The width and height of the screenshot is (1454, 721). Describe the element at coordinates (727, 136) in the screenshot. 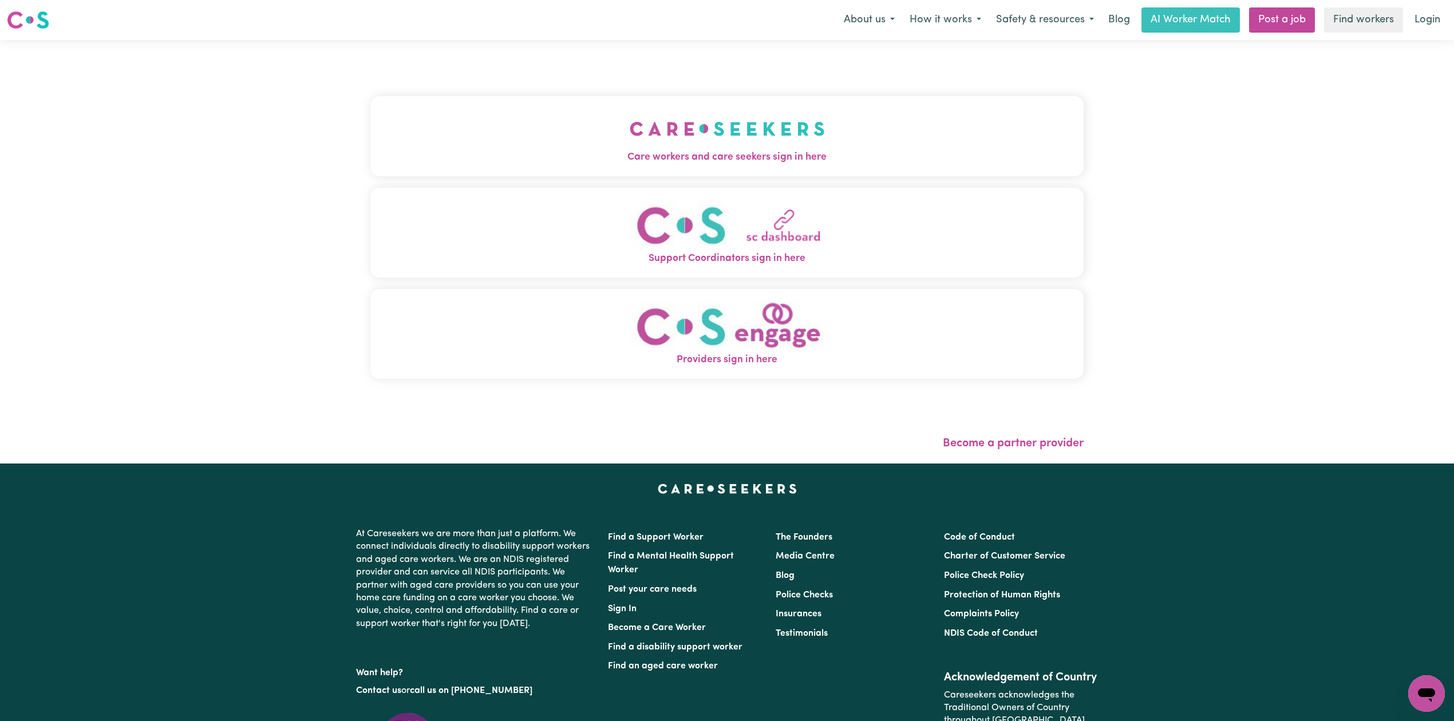

I see `button: Care workers and care seekers sign in here` at that location.